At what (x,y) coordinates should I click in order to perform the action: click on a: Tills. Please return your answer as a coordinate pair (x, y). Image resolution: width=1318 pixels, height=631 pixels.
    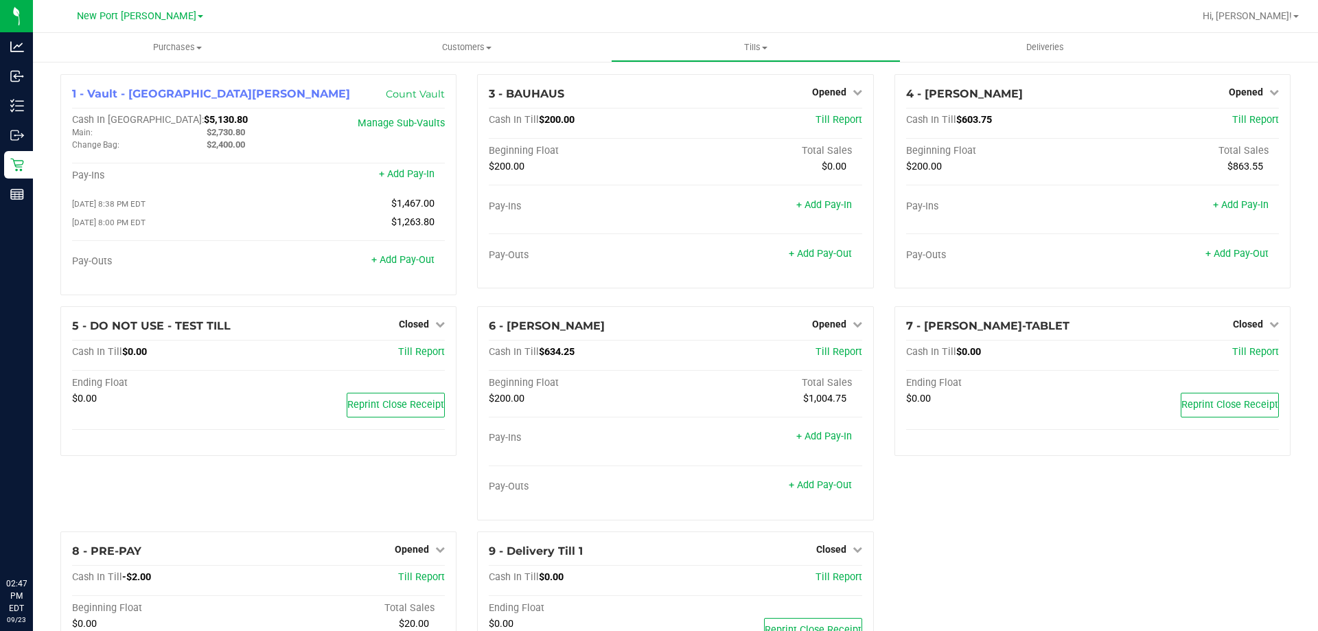
    Looking at the image, I should click on (755, 47).